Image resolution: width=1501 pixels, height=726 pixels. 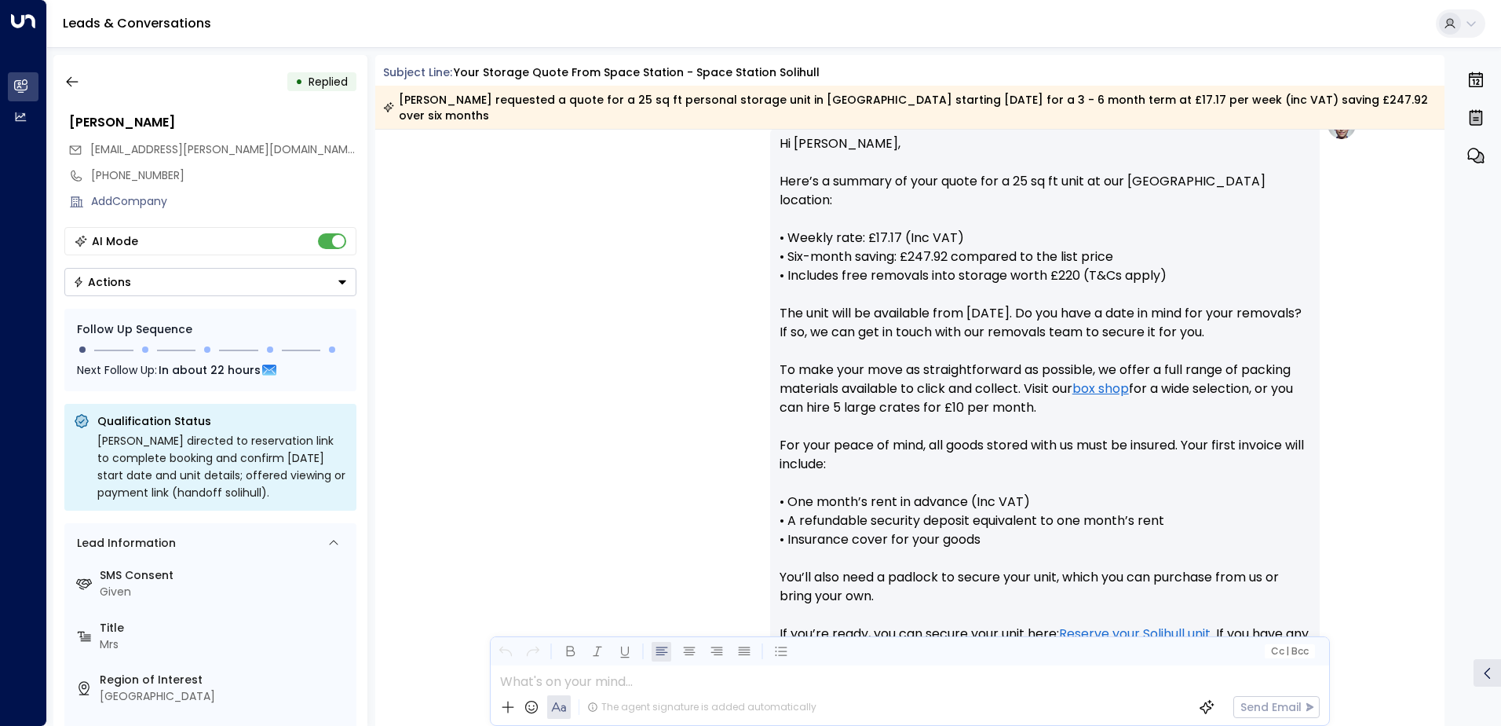 I want to click on label: Region of Interest, so click(x=225, y=679).